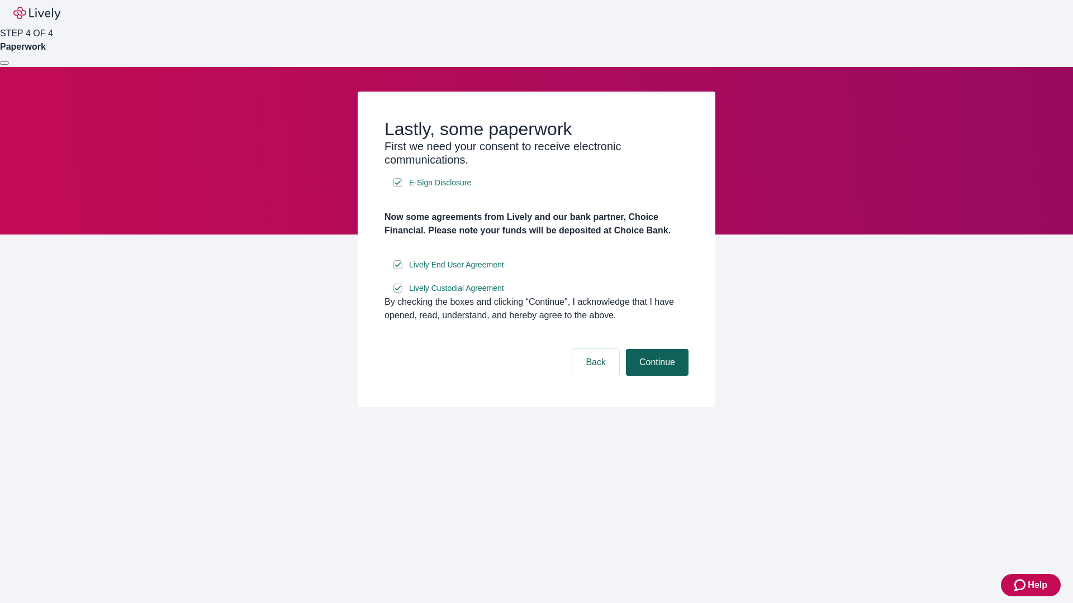 Image resolution: width=1073 pixels, height=603 pixels. I want to click on button: Zendesk support iconHelp, so click(1030, 586).